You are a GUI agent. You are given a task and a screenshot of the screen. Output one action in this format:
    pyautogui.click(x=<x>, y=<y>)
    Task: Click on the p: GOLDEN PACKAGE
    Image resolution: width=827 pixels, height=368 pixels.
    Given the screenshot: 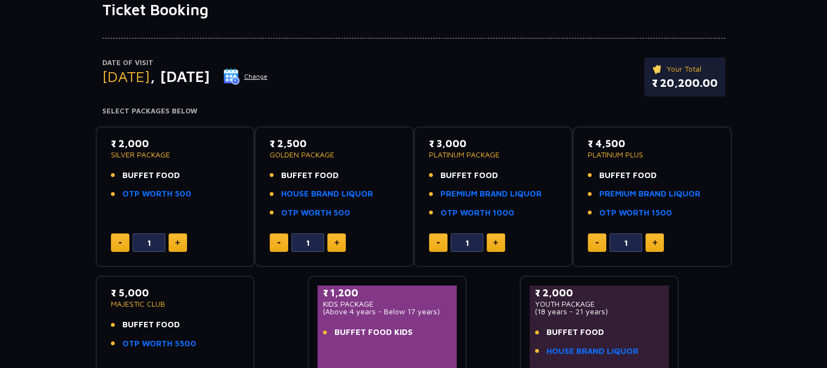 What is the action you would take?
    pyautogui.click(x=334, y=155)
    